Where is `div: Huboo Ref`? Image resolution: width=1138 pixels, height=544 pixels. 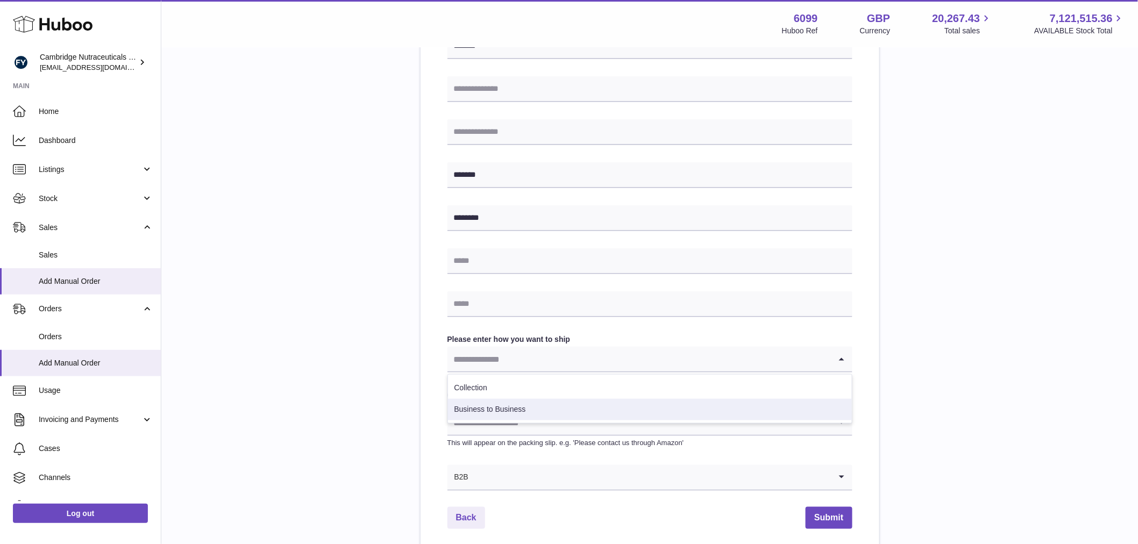 div: Huboo Ref is located at coordinates (800, 31).